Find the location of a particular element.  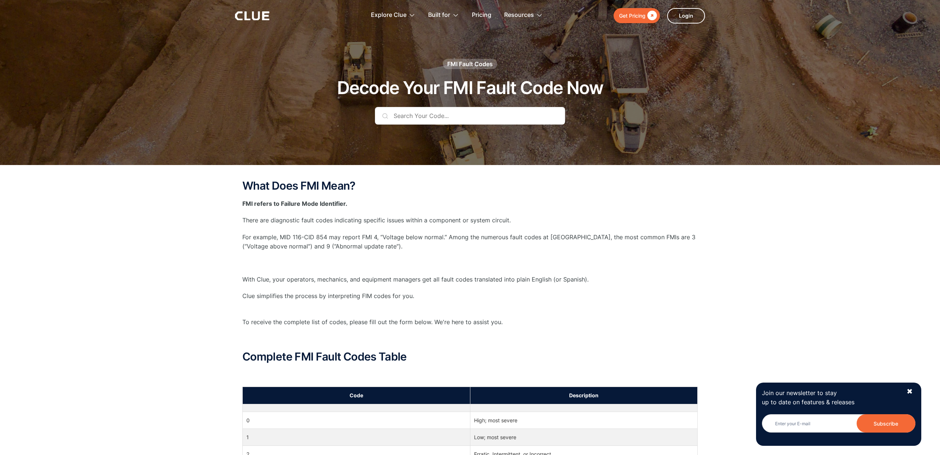

div: Get Pricing is located at coordinates (632, 15).